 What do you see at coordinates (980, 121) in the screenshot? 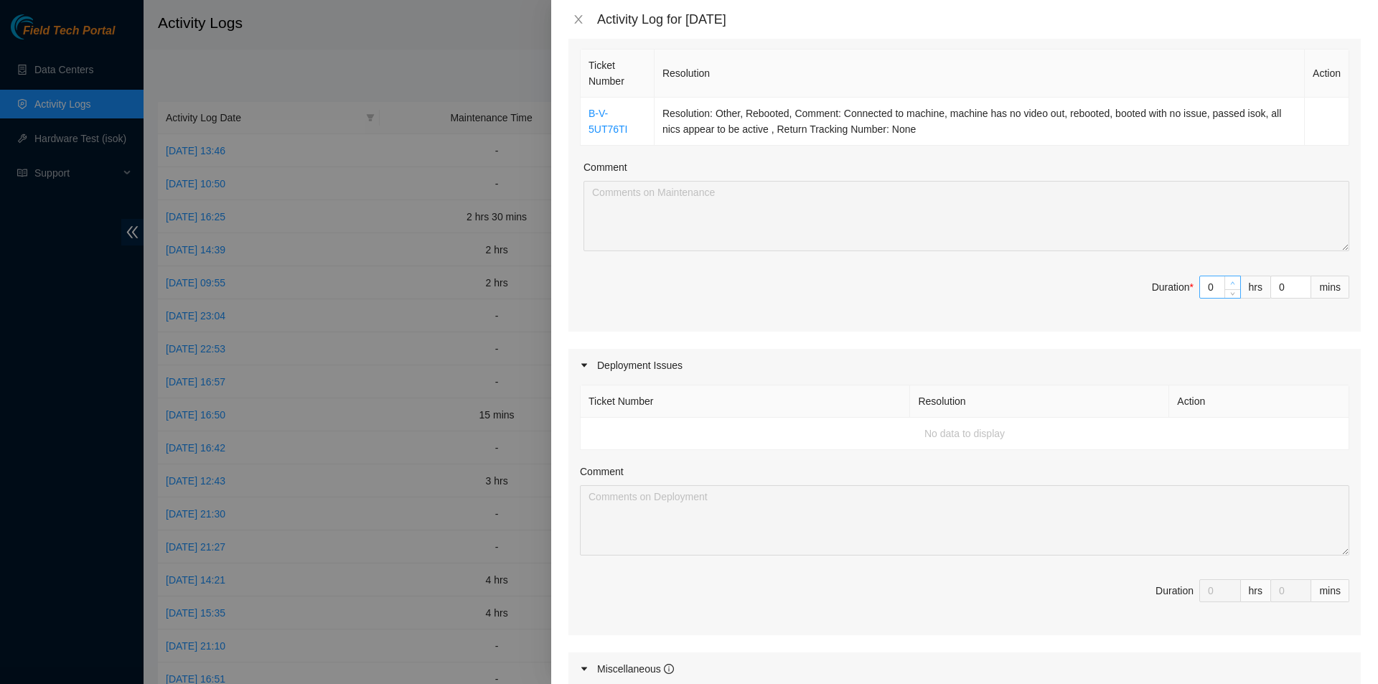
I see `td: Resolution: Other, Rebooted, Comment: Connected to machine, machine has no video out, rebooted, b...` at bounding box center [980, 121].